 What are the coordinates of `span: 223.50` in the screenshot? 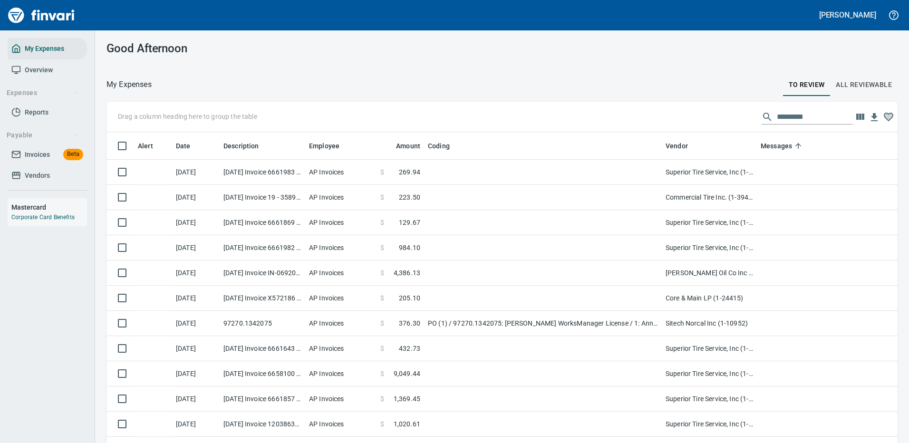 It's located at (409, 197).